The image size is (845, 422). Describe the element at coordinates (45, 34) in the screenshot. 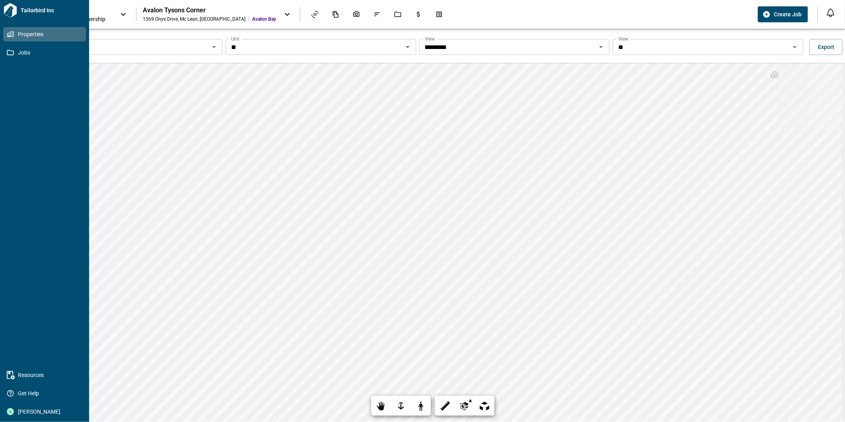

I see `a: Properties` at that location.